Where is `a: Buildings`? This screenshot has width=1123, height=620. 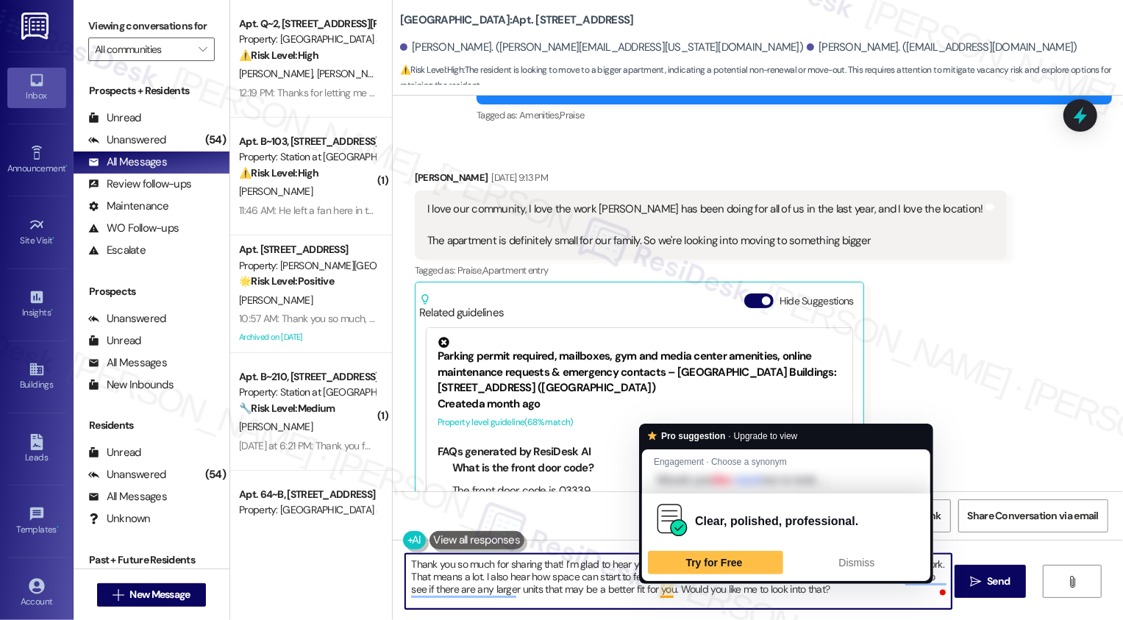
a: Buildings is located at coordinates (37, 377).